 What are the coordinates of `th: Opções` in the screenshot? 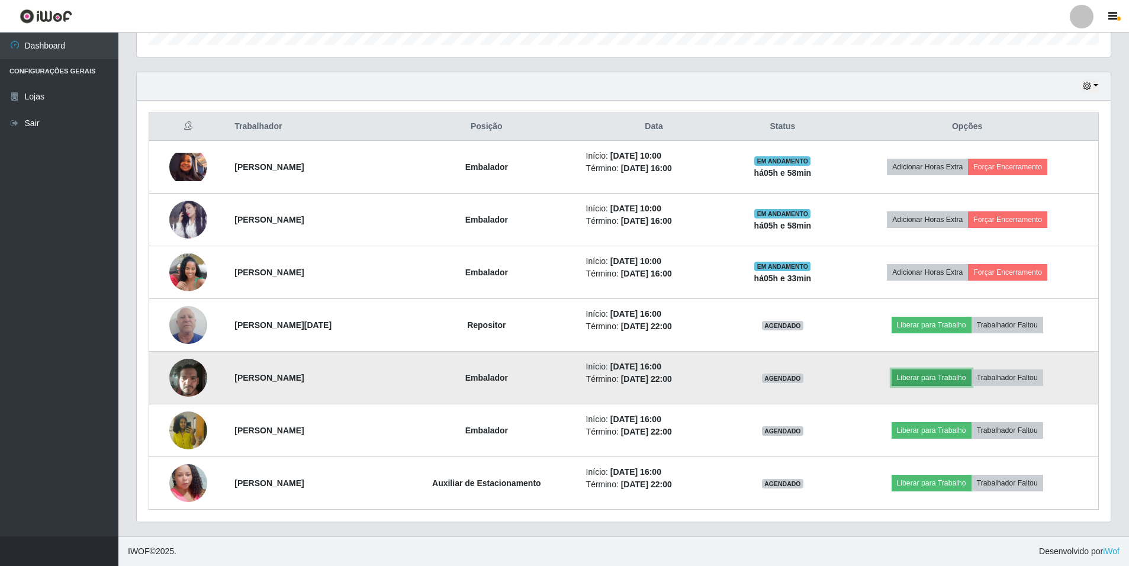 It's located at (967, 127).